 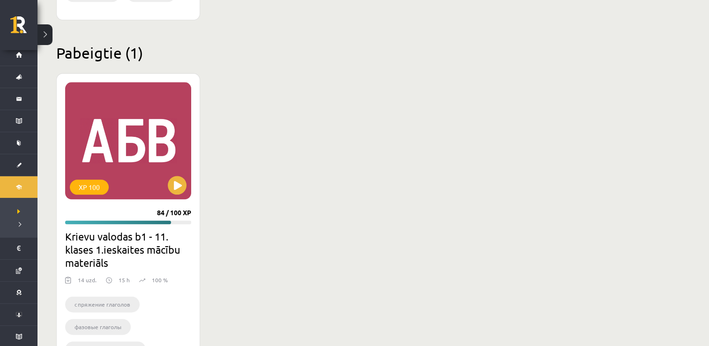 What do you see at coordinates (160, 280) in the screenshot?
I see `p: 100 %` at bounding box center [160, 280].